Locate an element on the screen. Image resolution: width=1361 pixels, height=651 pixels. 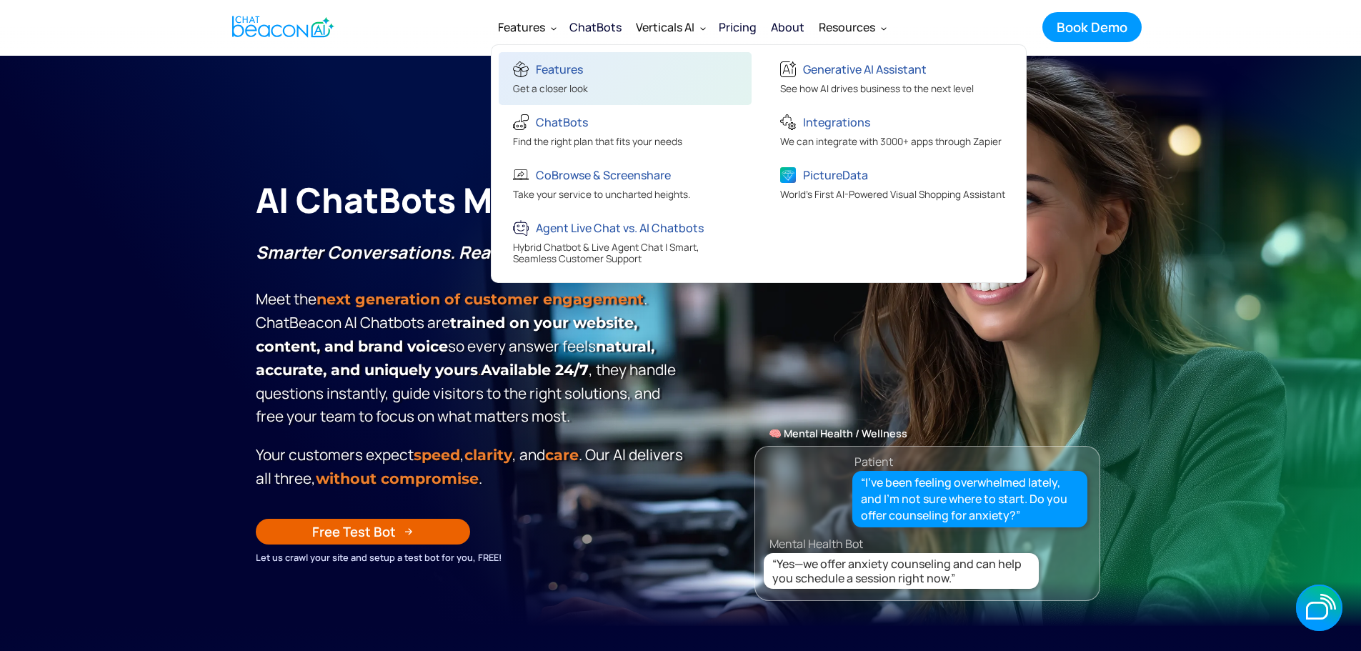
div: See how AI drives business to the next level is located at coordinates (877, 90).